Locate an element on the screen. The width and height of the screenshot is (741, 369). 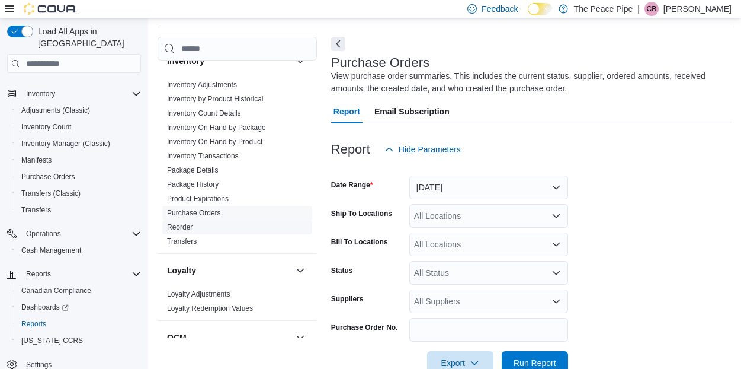
div: Loyalty is located at coordinates (237, 303).